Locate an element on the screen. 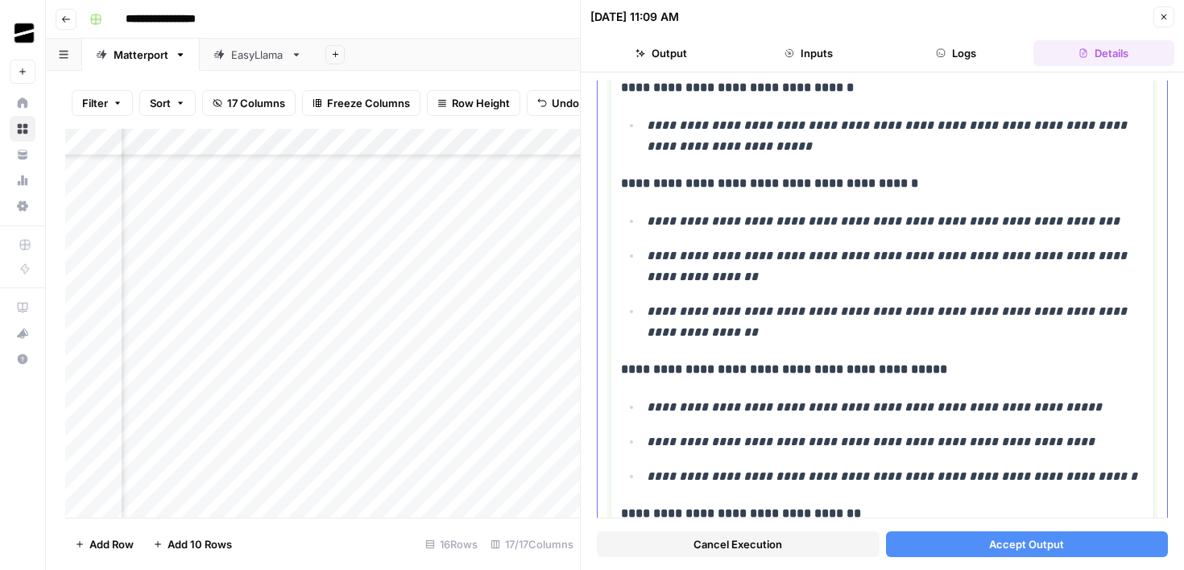  div: 17/17 Columns is located at coordinates (532, 545).